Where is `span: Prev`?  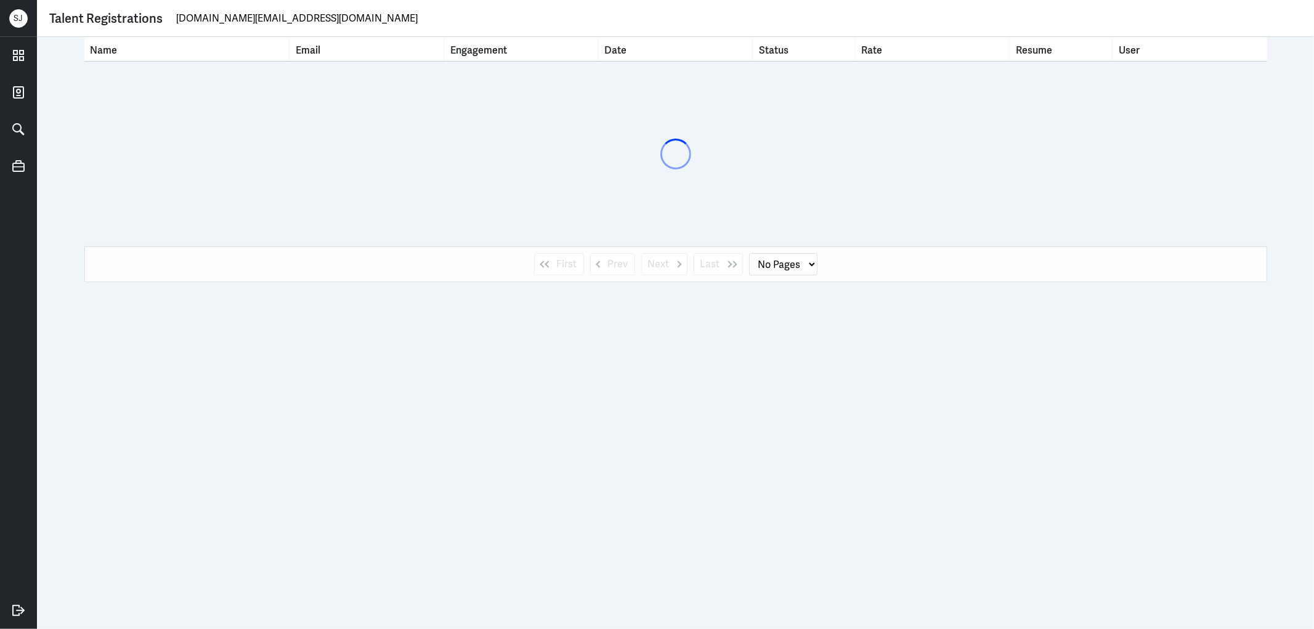 span: Prev is located at coordinates (618, 264).